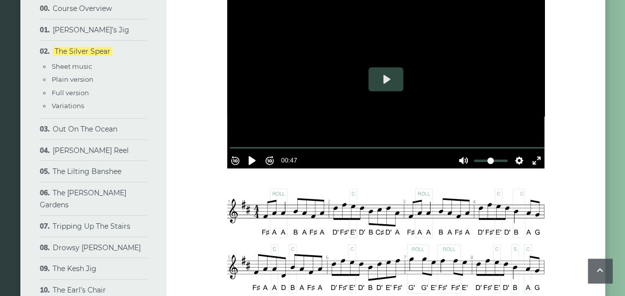 This screenshot has width=625, height=296. What do you see at coordinates (73, 80) in the screenshot?
I see `a: Plain version` at bounding box center [73, 80].